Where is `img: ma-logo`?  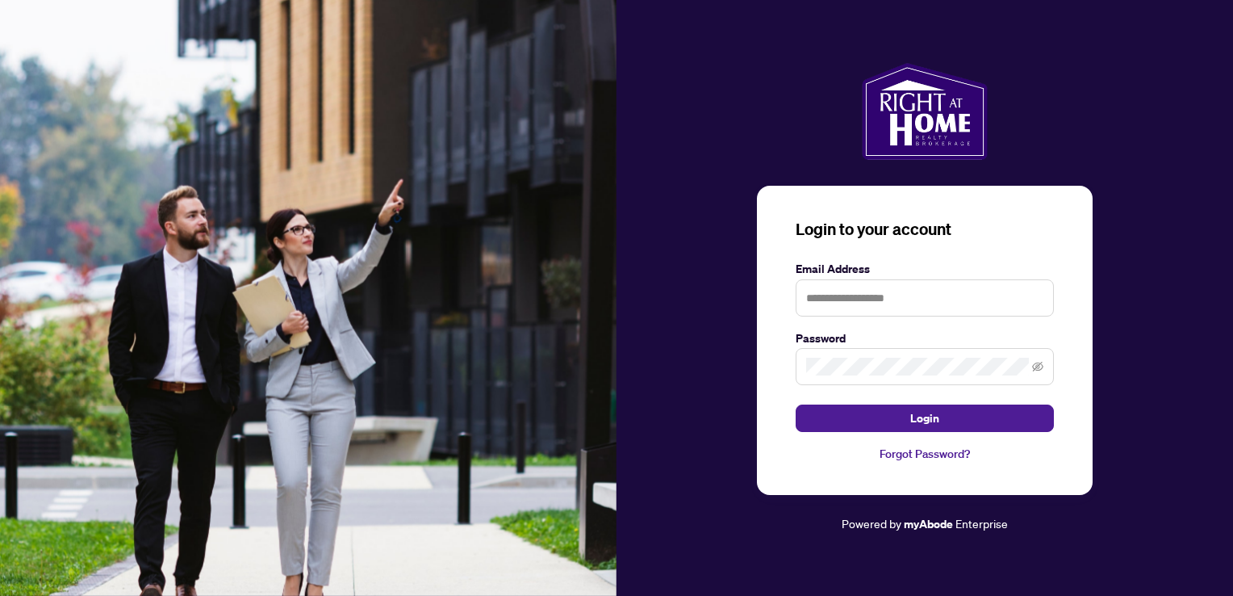
img: ma-logo is located at coordinates (924, 111).